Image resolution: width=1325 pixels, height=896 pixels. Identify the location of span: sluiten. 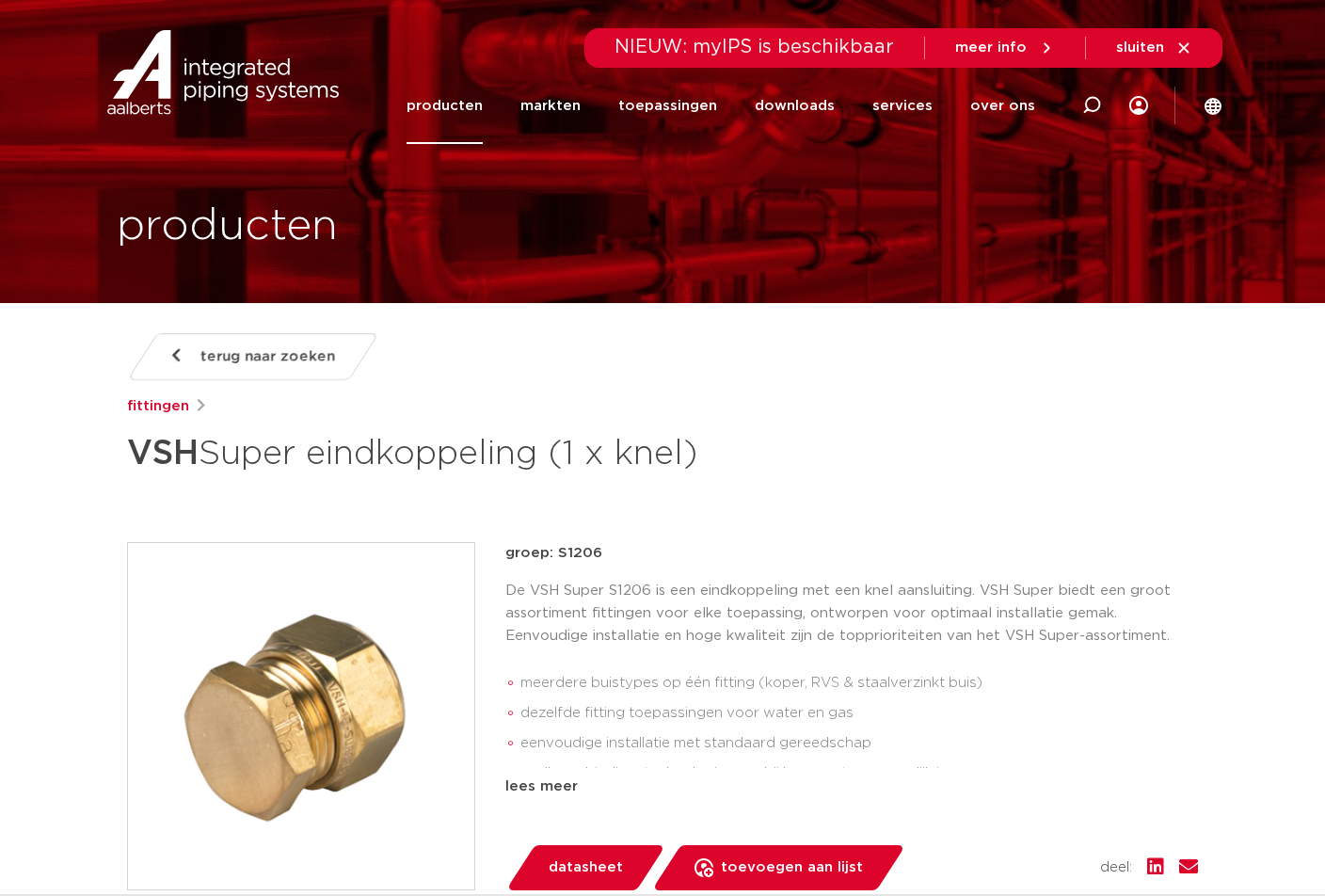
(1140, 47).